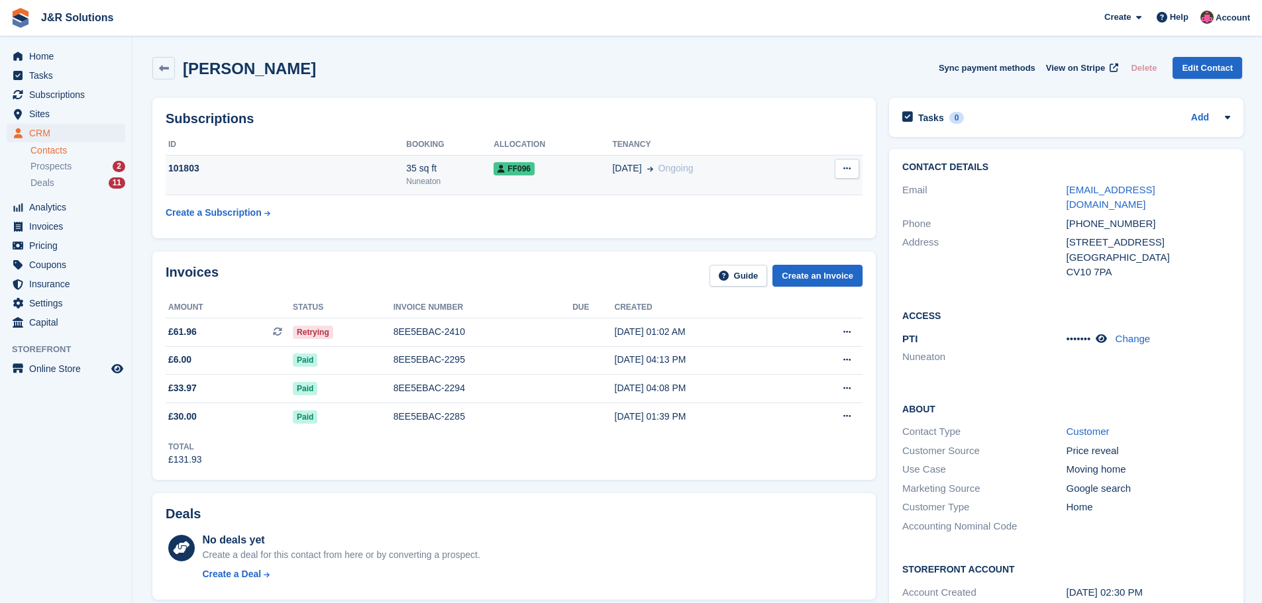  What do you see at coordinates (185, 447) in the screenshot?
I see `div: Total` at bounding box center [185, 447].